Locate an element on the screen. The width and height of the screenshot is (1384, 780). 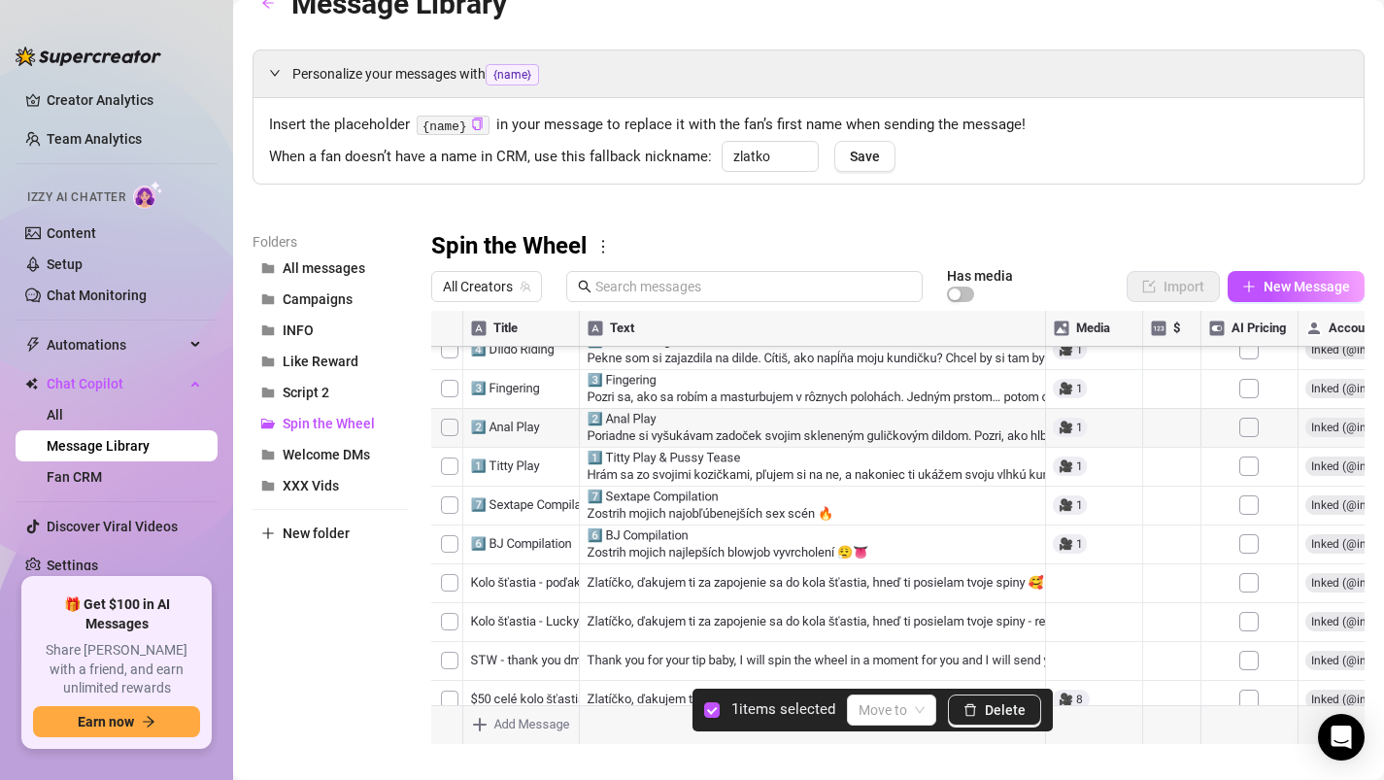
button: Import is located at coordinates (1173, 286).